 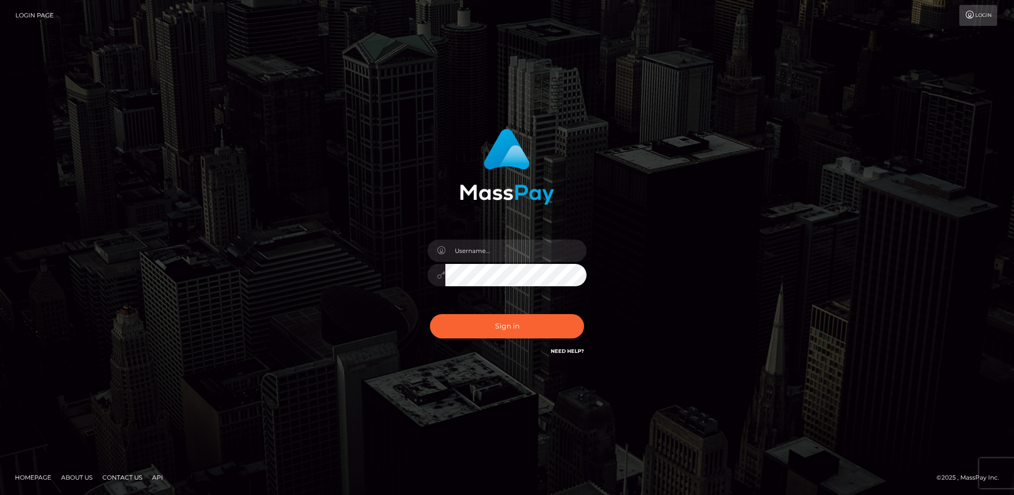 What do you see at coordinates (978, 15) in the screenshot?
I see `a: Login` at bounding box center [978, 15].